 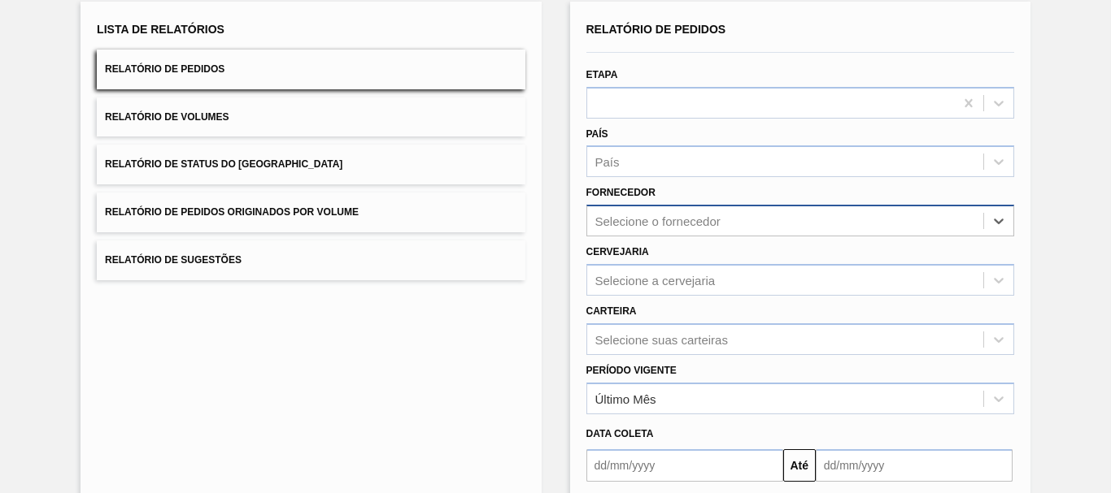 I want to click on label: Etapa, so click(x=602, y=75).